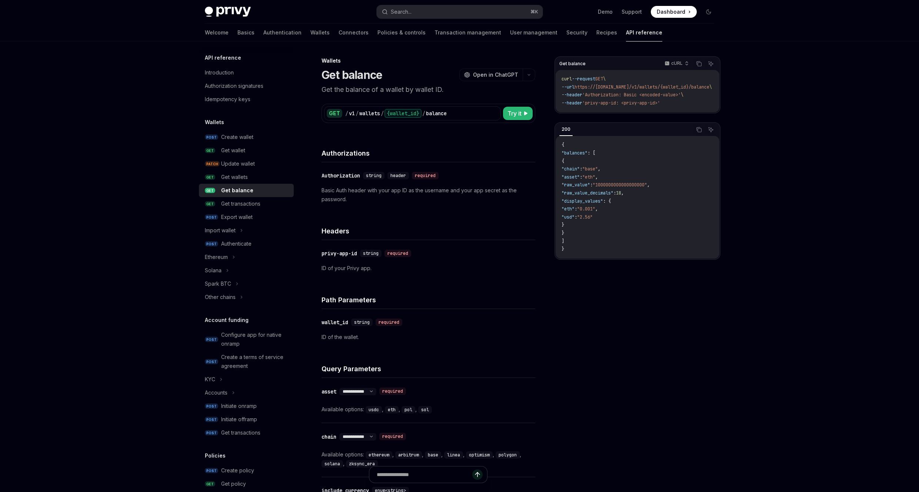 The width and height of the screenshot is (919, 492). What do you see at coordinates (246, 244) in the screenshot?
I see `a: POSTAuthenticate` at bounding box center [246, 244].